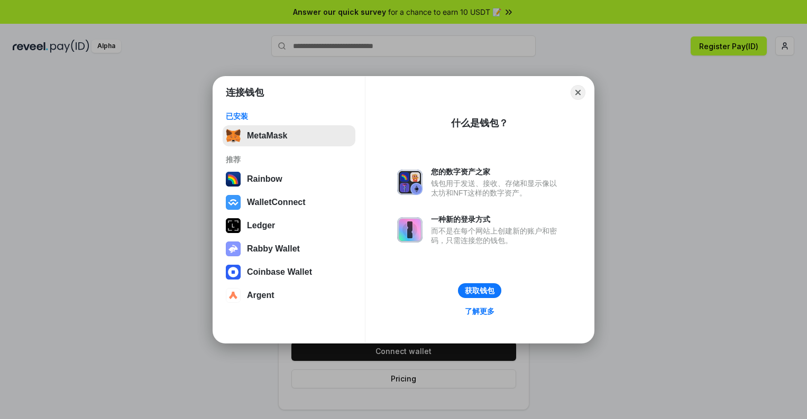  What do you see at coordinates (479, 311) in the screenshot?
I see `div: 了解更多` at bounding box center [479, 311].